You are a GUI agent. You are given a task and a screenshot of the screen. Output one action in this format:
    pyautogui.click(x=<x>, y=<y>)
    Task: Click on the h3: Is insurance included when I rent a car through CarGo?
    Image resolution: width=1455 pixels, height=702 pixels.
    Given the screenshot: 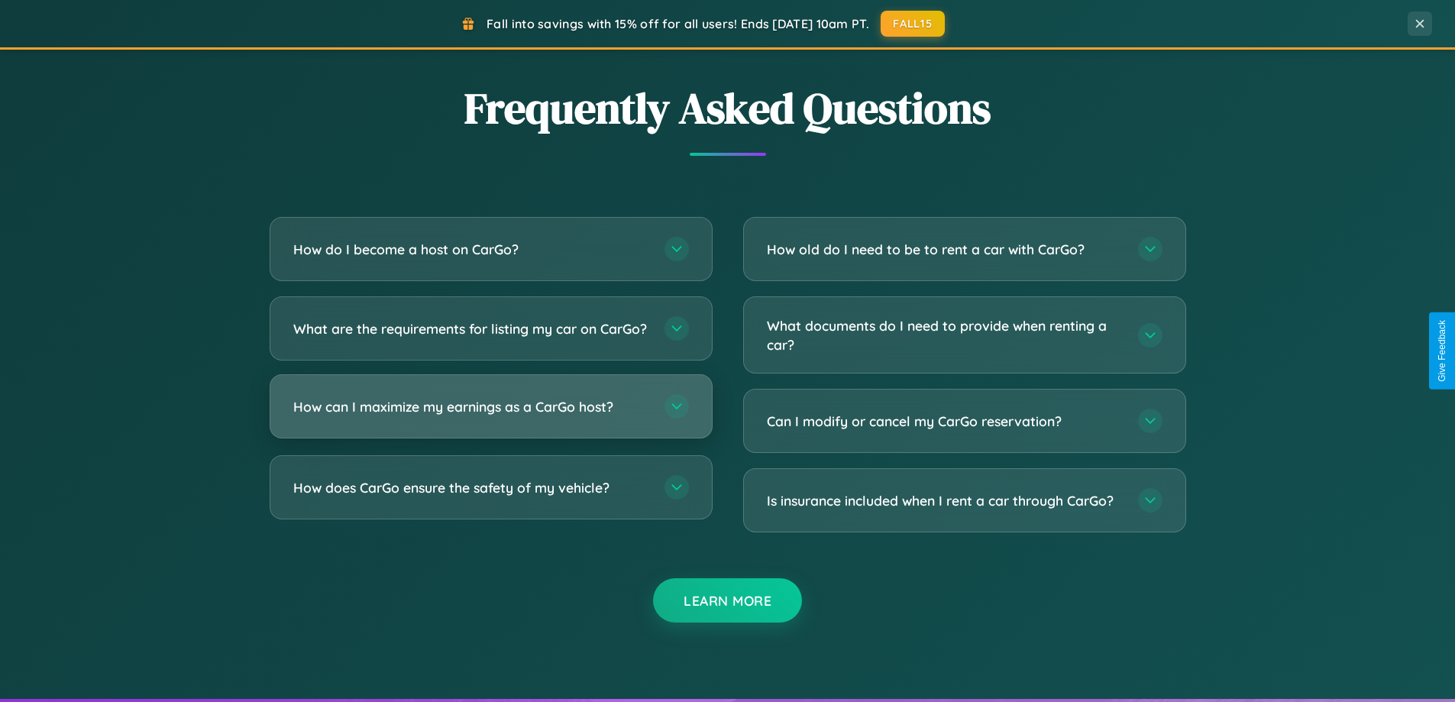 What is the action you would take?
    pyautogui.click(x=945, y=500)
    